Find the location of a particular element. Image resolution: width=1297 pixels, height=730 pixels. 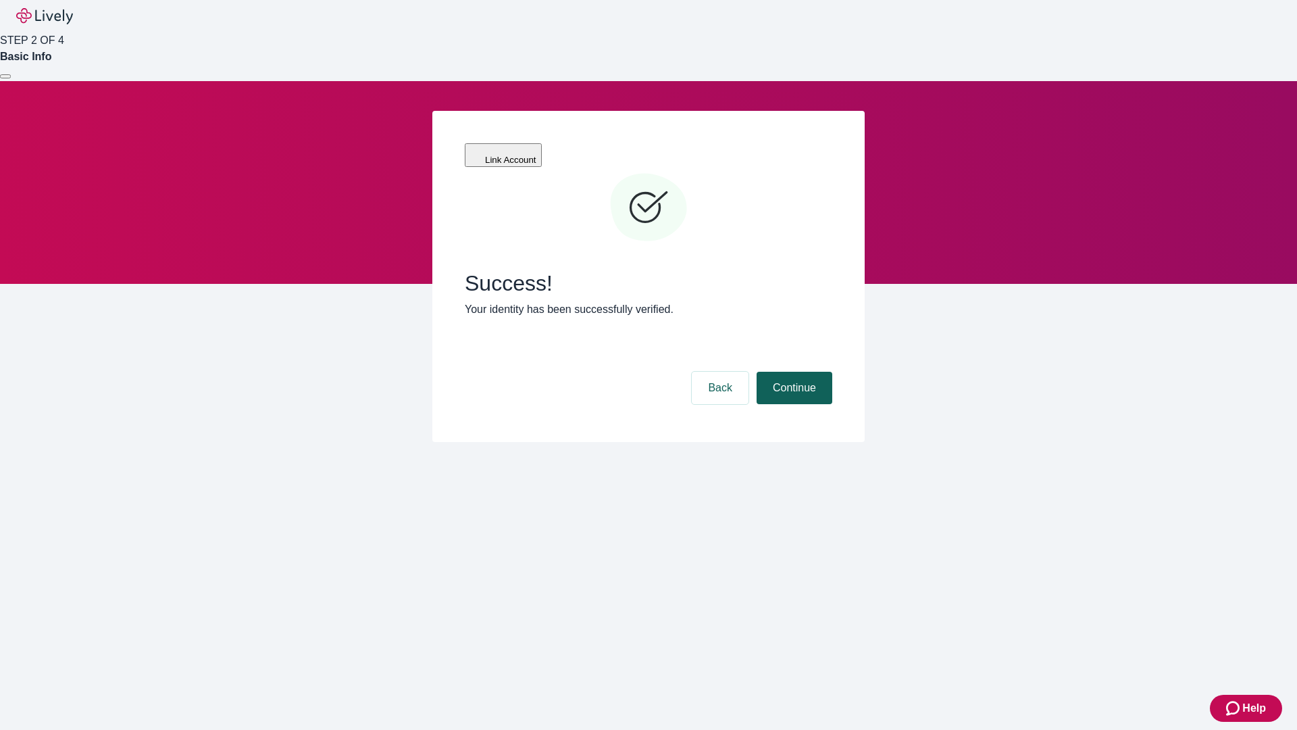

span: Help is located at coordinates (1254, 708).